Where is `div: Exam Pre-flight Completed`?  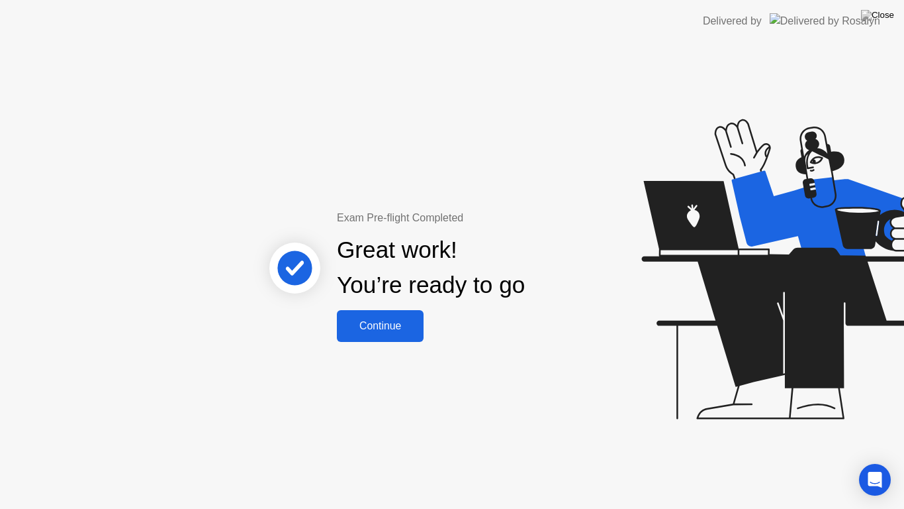 div: Exam Pre-flight Completed is located at coordinates (473, 218).